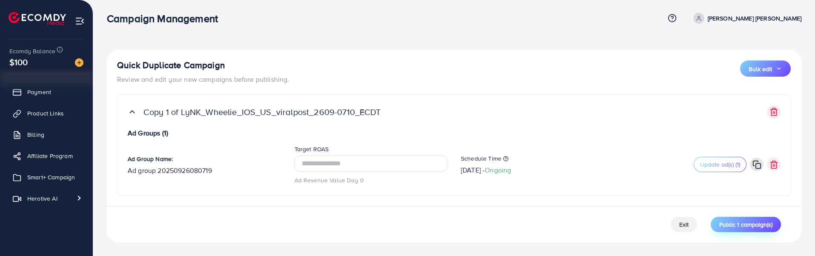 This screenshot has width=815, height=256. What do you see at coordinates (150, 159) in the screenshot?
I see `label: Ad Group Name:` at bounding box center [150, 159].